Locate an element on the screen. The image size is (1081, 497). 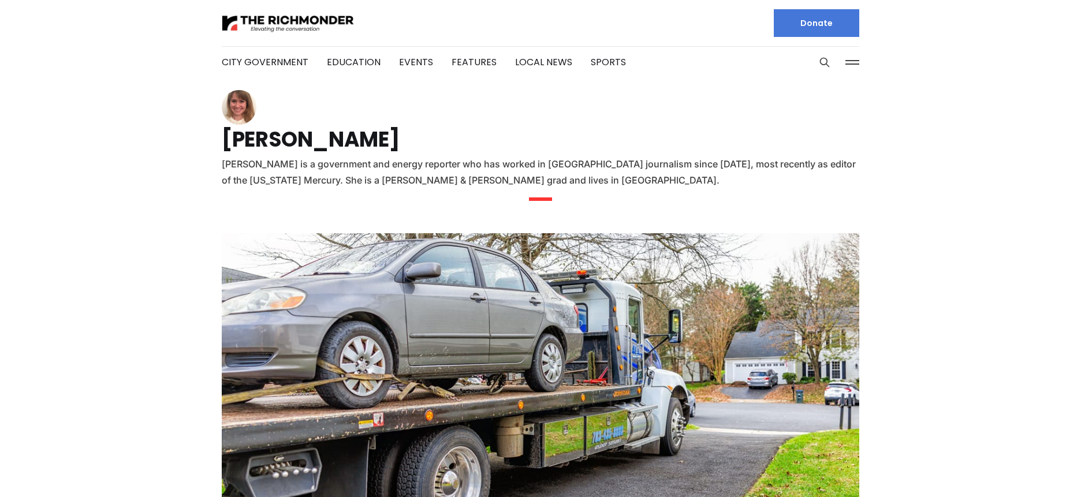
a: City Government is located at coordinates (265, 62).